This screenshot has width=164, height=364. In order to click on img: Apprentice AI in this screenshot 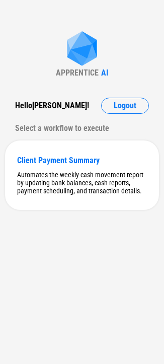, I will do `click(82, 49)`.